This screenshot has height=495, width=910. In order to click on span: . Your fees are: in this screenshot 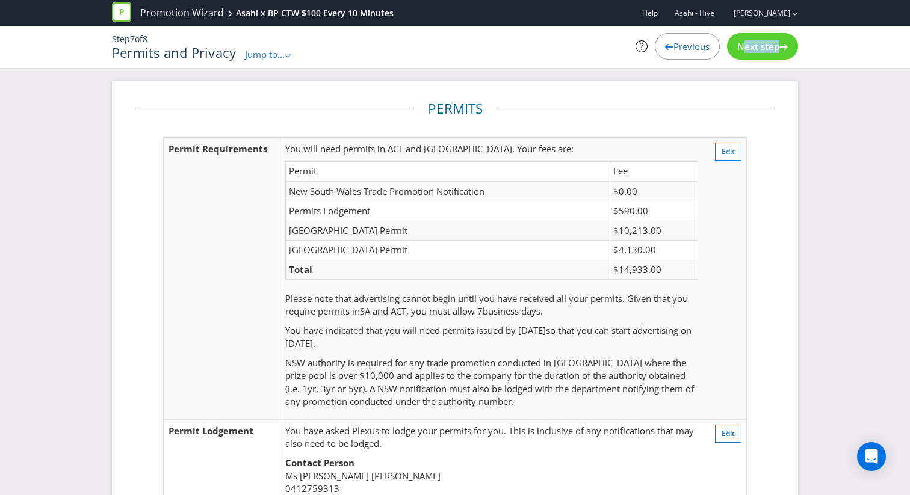, I will do `click(543, 149)`.